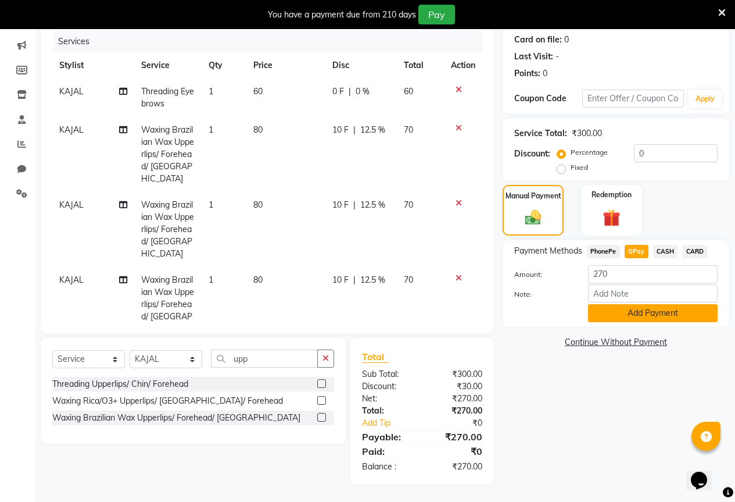 The width and height of the screenshot is (735, 502). I want to click on span: 0 %, so click(363, 91).